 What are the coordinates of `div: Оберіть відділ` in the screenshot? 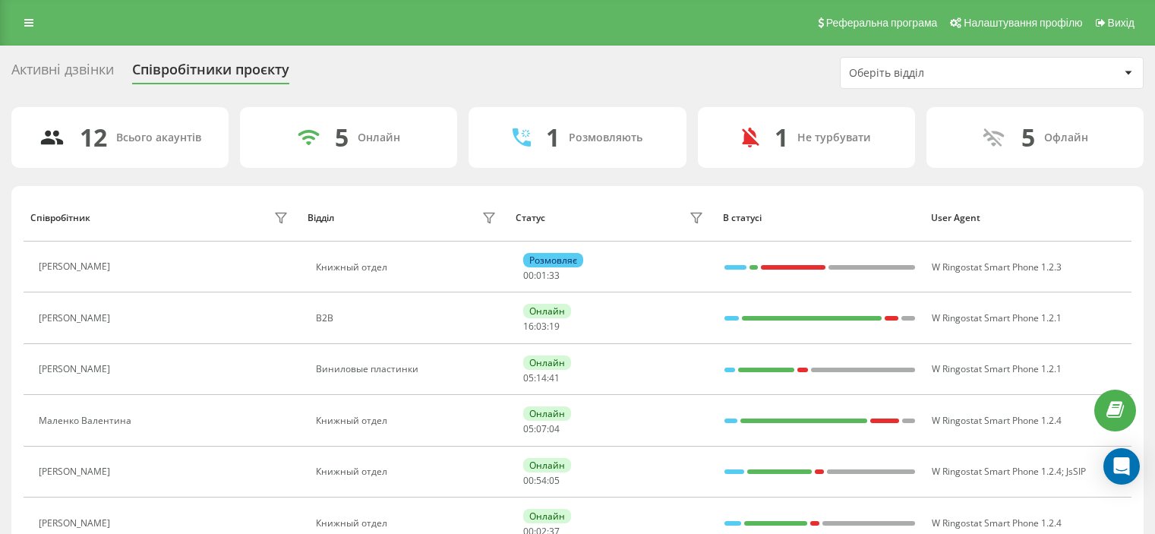 It's located at (939, 73).